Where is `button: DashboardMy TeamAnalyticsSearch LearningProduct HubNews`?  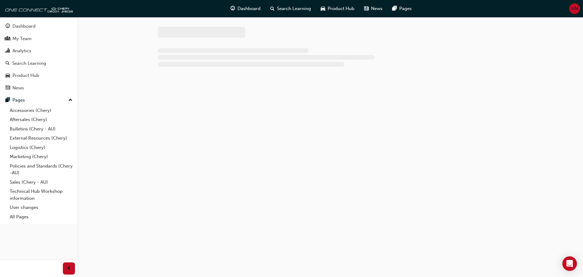 button: DashboardMy TeamAnalyticsSearch LearningProduct HubNews is located at coordinates (39, 57).